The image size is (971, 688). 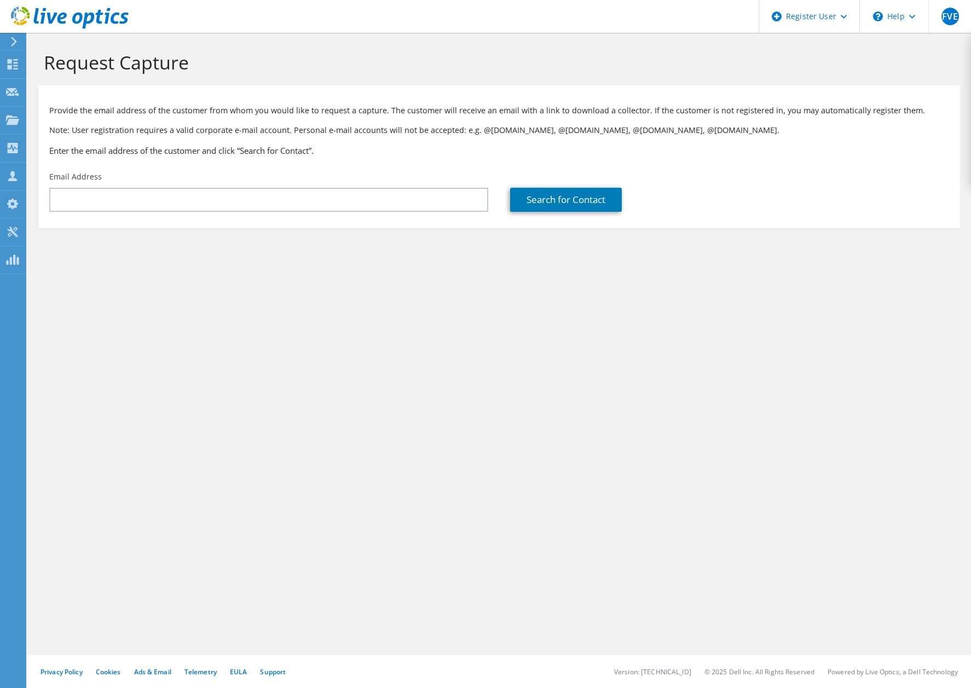 I want to click on h1: Request Capture, so click(x=496, y=62).